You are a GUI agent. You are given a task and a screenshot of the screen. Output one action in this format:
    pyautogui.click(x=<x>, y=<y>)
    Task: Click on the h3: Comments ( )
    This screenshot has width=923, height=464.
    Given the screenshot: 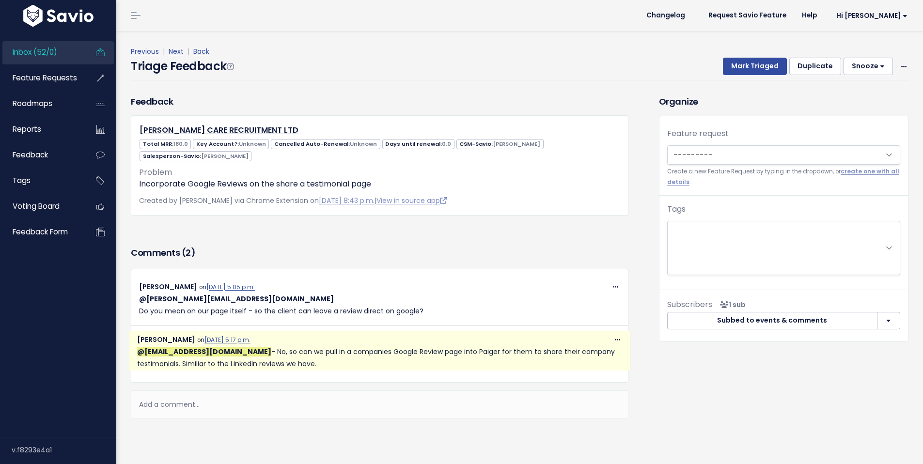 What is the action you would take?
    pyautogui.click(x=379, y=253)
    